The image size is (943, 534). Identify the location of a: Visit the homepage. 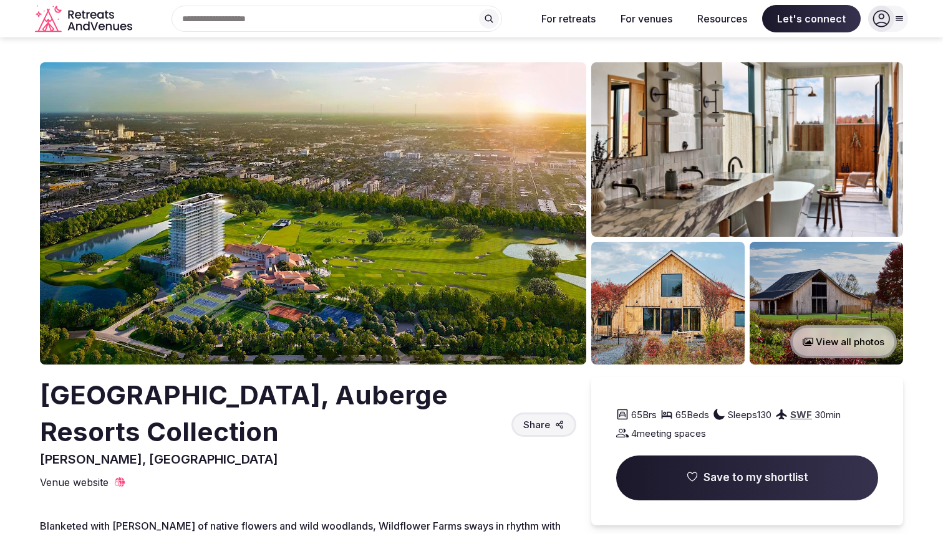
(85, 19).